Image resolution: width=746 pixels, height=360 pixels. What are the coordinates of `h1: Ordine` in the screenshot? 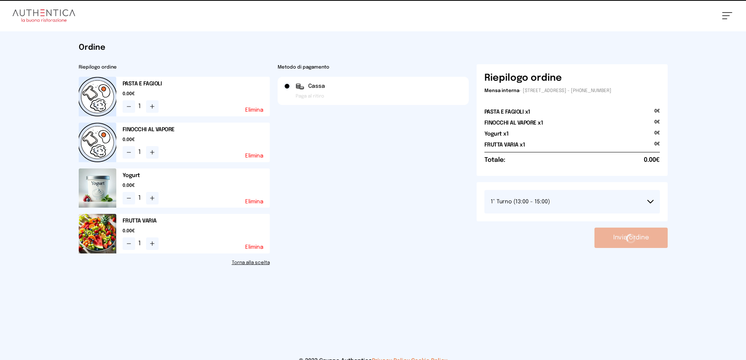 It's located at (373, 48).